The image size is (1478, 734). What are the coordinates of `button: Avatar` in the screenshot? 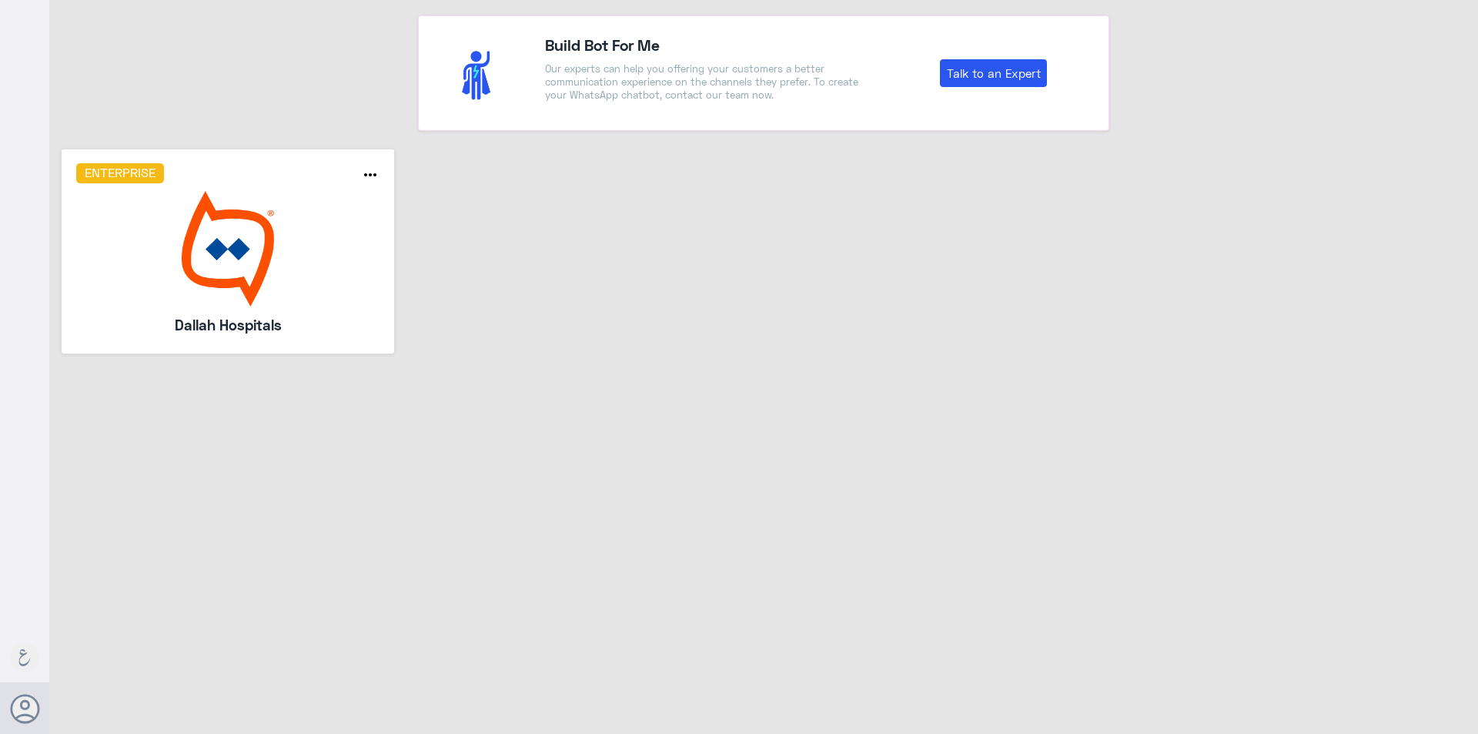 It's located at (25, 708).